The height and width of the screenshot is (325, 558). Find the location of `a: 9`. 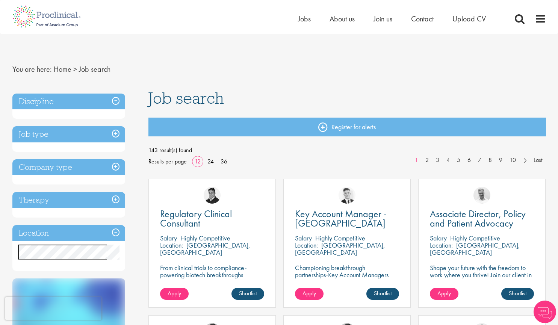

a: 9 is located at coordinates (500, 160).